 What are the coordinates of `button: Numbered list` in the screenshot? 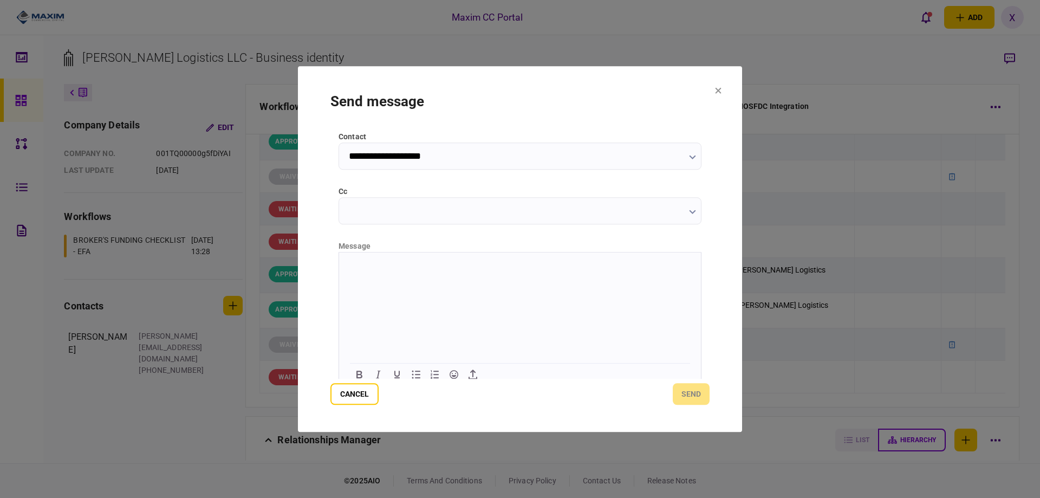 It's located at (435, 374).